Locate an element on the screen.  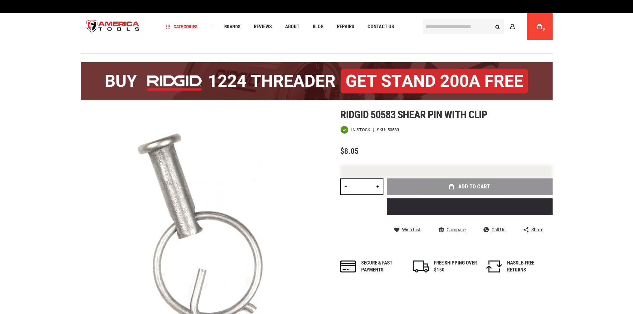
a: Call Us is located at coordinates (495, 230).